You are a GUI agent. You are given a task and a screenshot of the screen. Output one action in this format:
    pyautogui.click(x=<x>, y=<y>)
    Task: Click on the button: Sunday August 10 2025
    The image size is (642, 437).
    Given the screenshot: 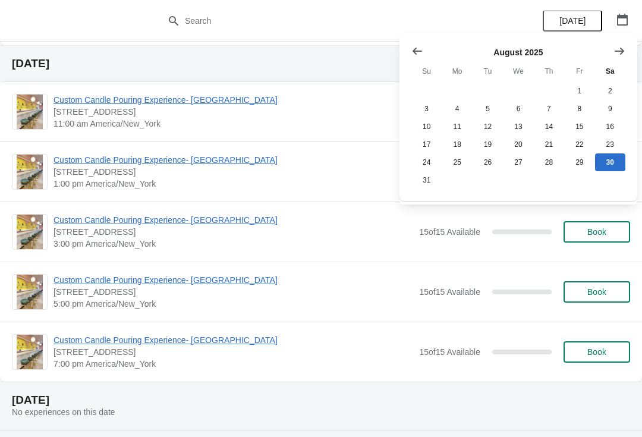 What is the action you would take?
    pyautogui.click(x=426, y=127)
    